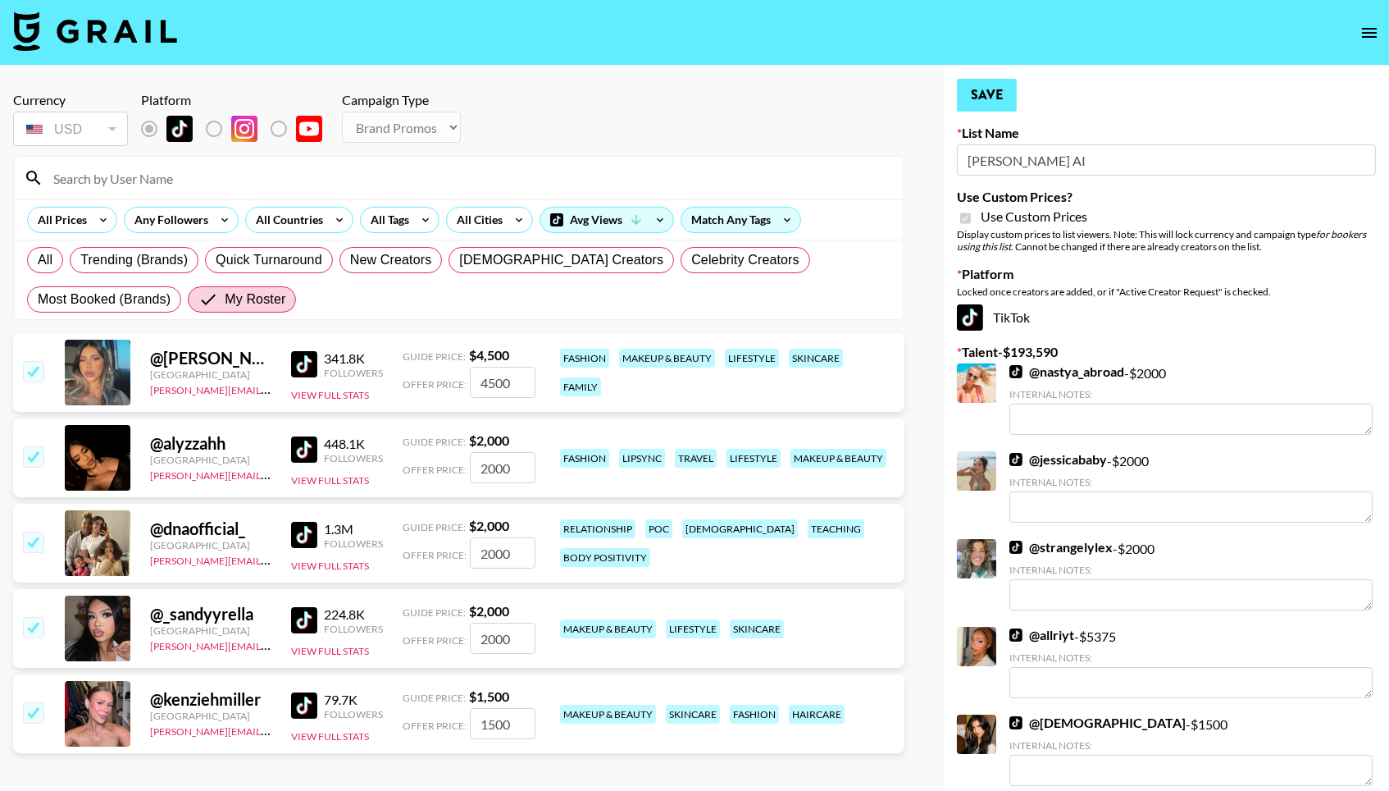  I want to click on div: 1.3M, so click(354, 529).